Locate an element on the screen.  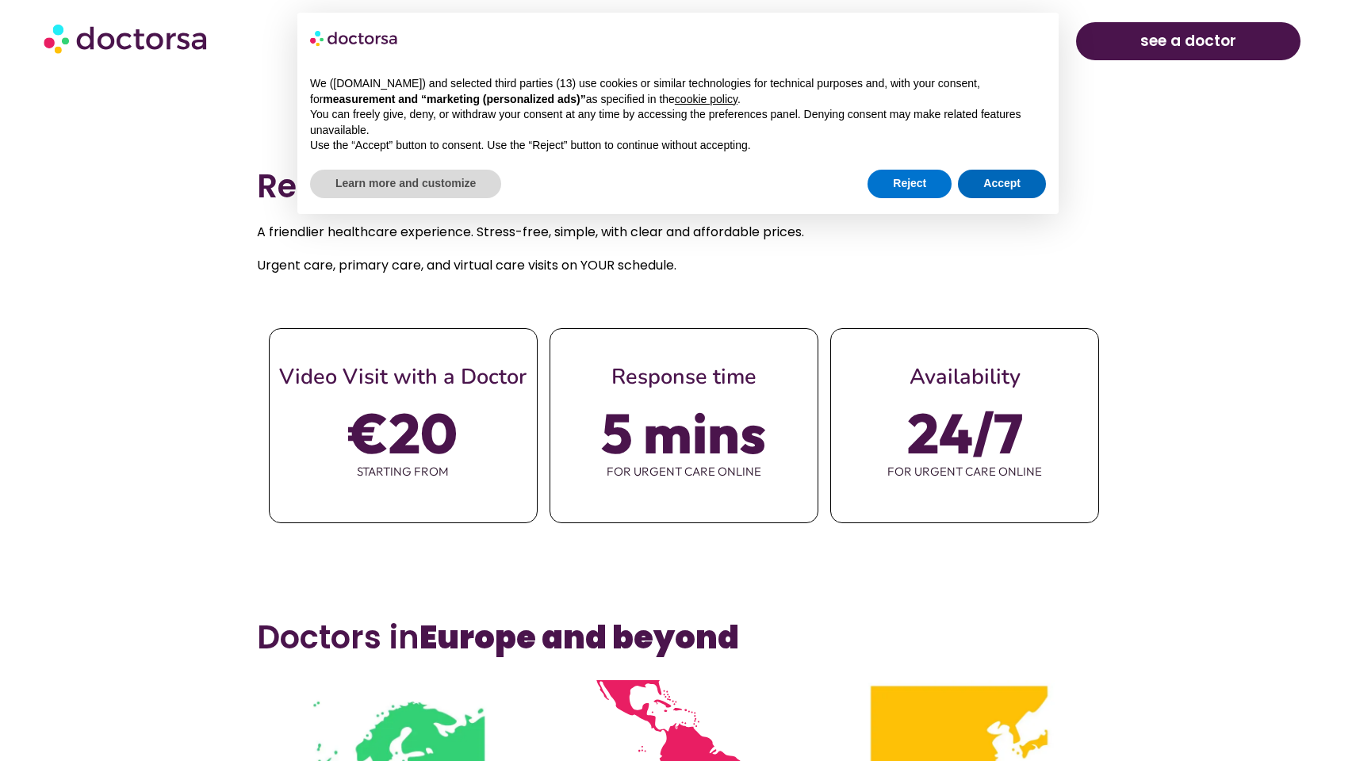
p: Urgent care, primary care, and virtual care visits on YOUR schedule. is located at coordinates (678, 266).